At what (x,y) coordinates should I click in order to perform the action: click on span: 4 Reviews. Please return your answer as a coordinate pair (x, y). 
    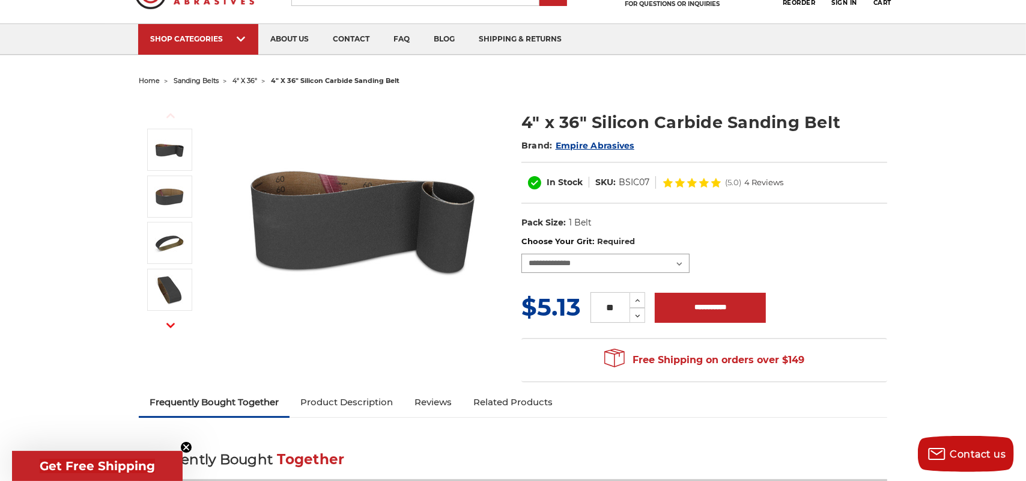
    Looking at the image, I should click on (764, 182).